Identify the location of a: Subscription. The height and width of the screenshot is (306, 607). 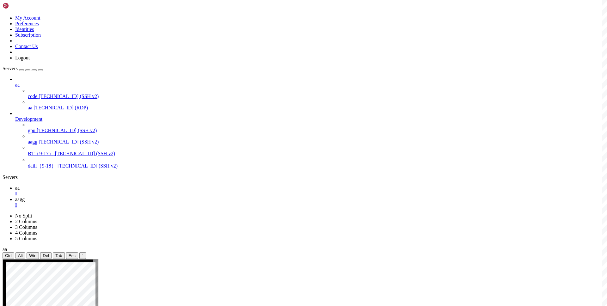
(28, 35).